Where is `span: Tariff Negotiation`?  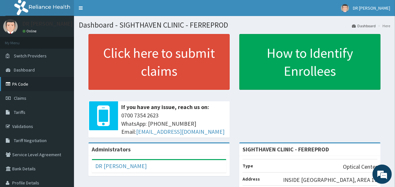
span: Tariff Negotiation is located at coordinates (30, 141).